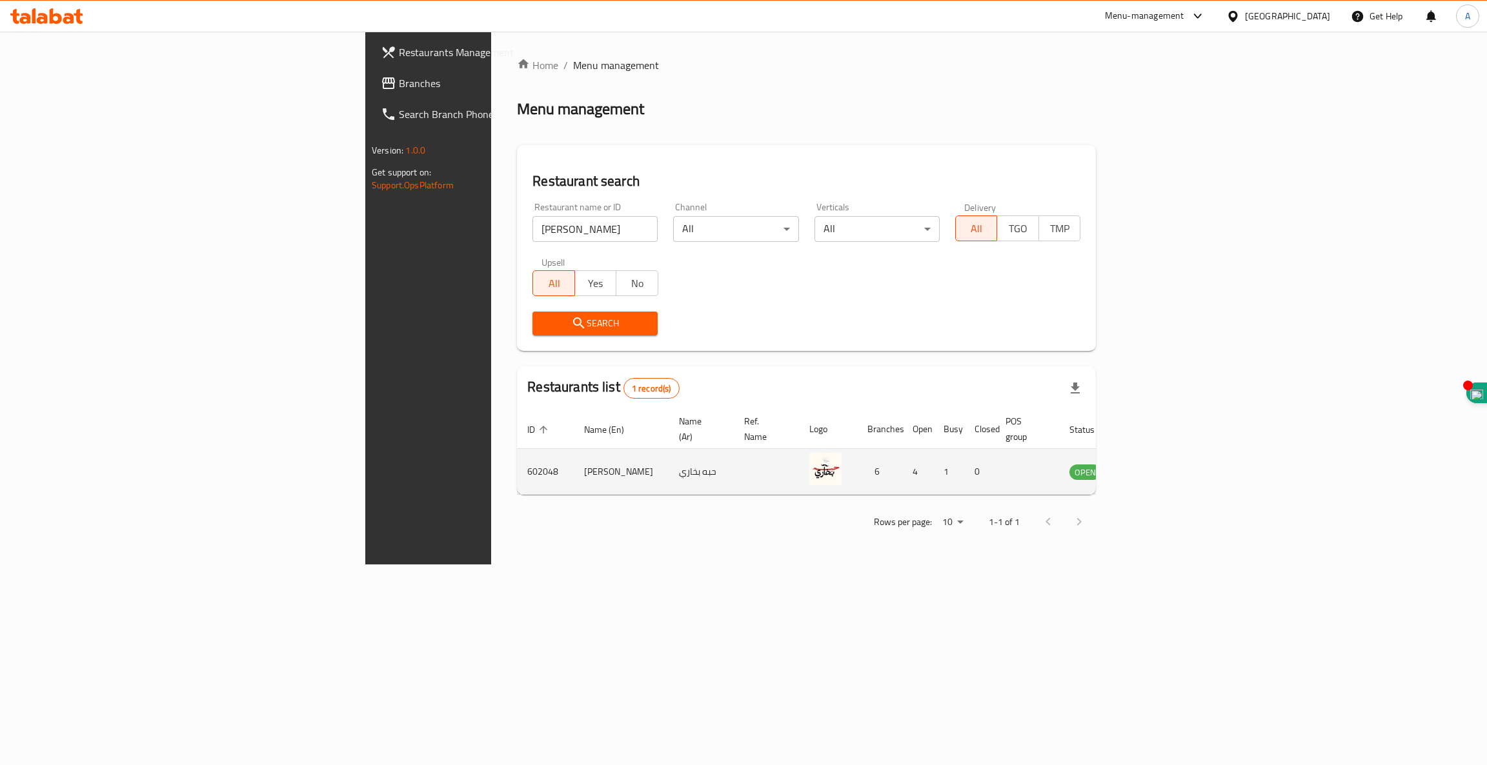  Describe the element at coordinates (636, 283) in the screenshot. I see `button: No` at that location.